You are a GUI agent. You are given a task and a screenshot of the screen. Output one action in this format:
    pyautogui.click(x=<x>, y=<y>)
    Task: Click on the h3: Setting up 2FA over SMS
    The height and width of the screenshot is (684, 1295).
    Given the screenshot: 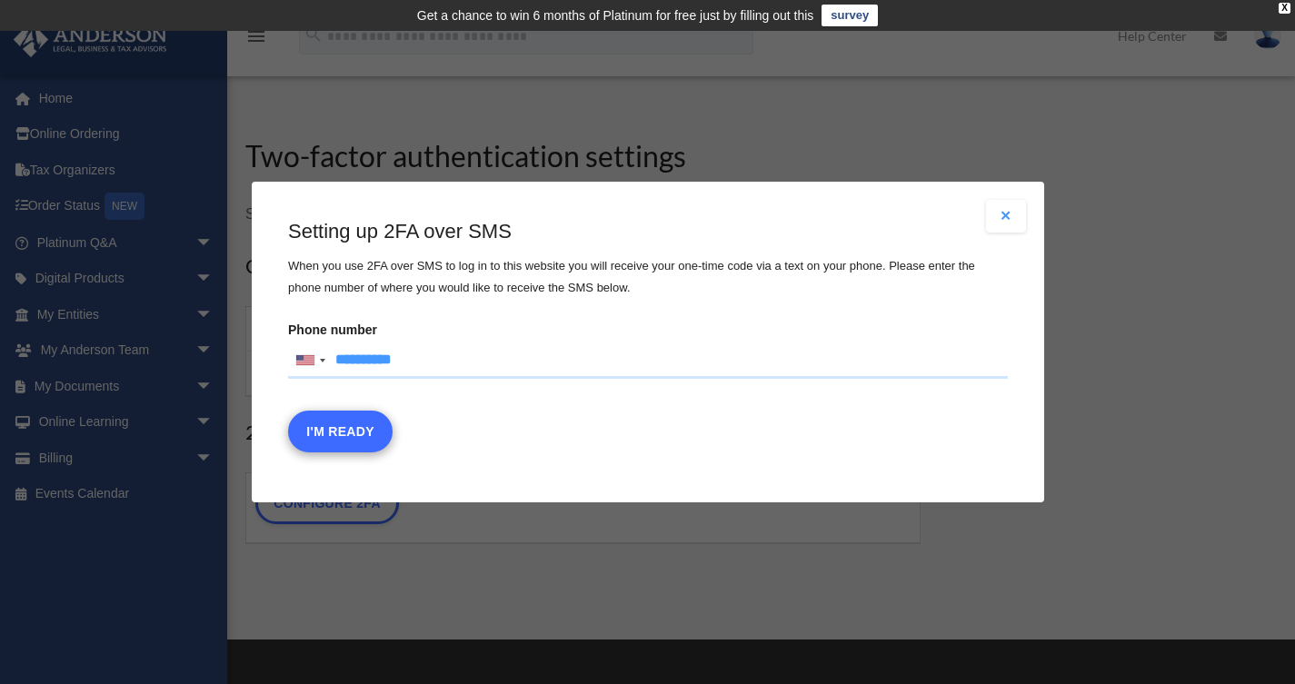 What is the action you would take?
    pyautogui.click(x=648, y=232)
    